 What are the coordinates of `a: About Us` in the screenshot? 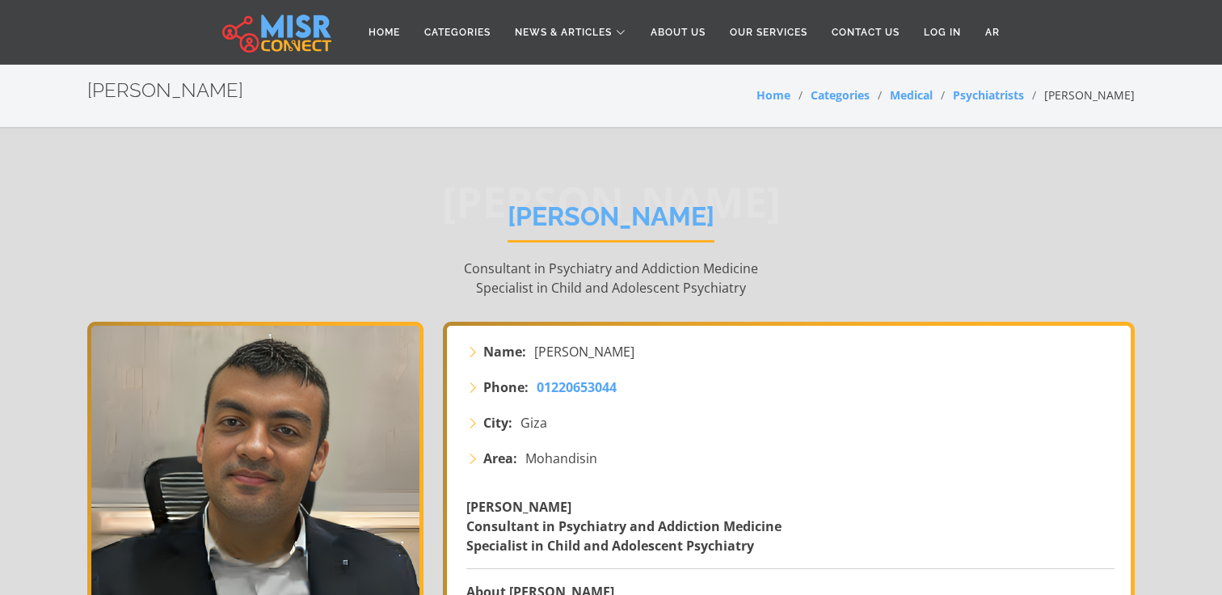 It's located at (678, 32).